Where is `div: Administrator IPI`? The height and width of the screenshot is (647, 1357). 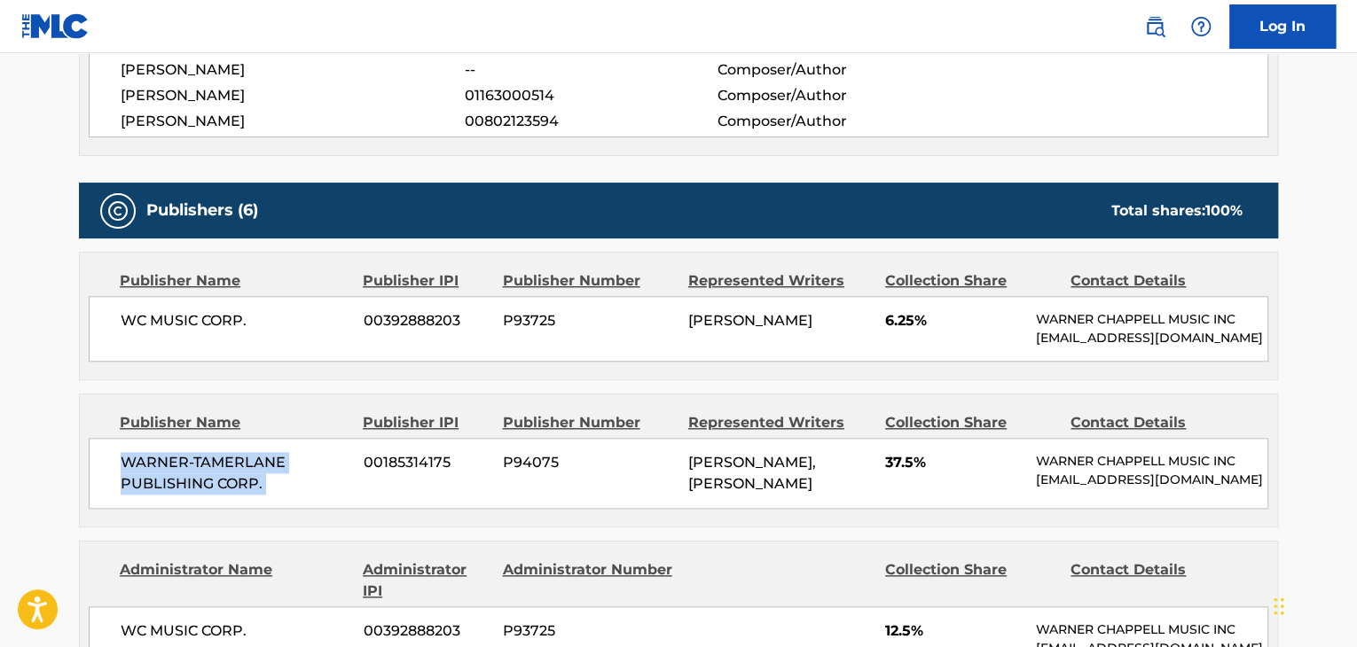
div: Administrator IPI is located at coordinates (426, 581).